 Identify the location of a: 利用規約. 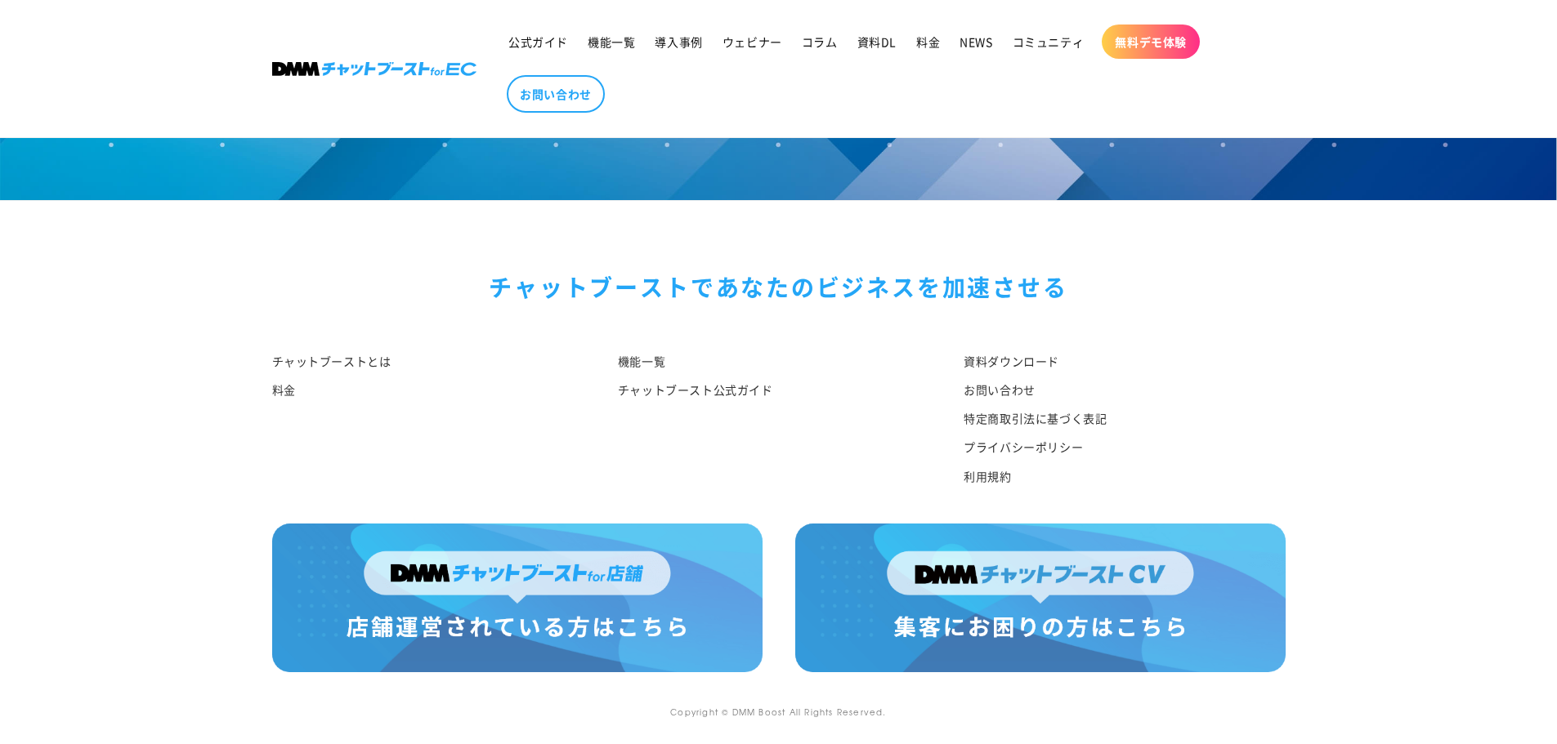
(987, 476).